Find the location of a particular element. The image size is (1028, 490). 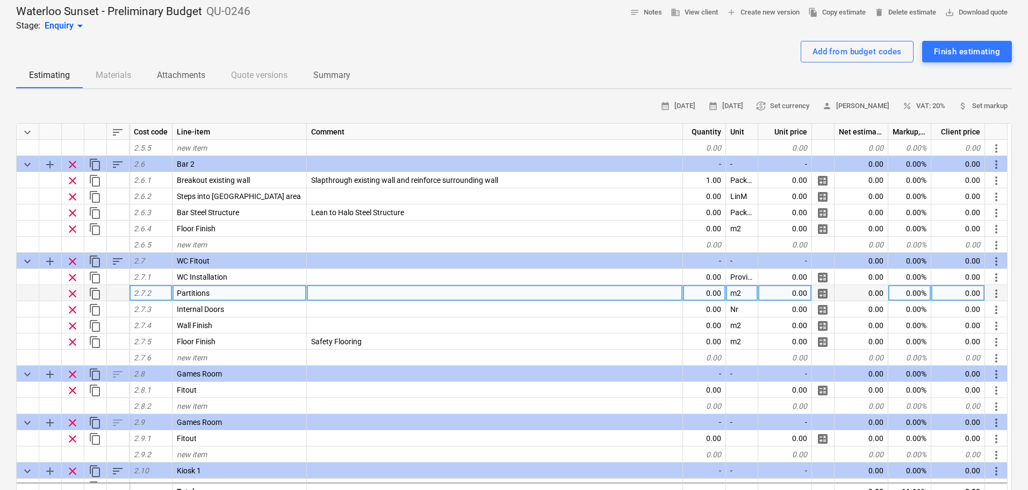

span: Delete estimate is located at coordinates (905, 12).